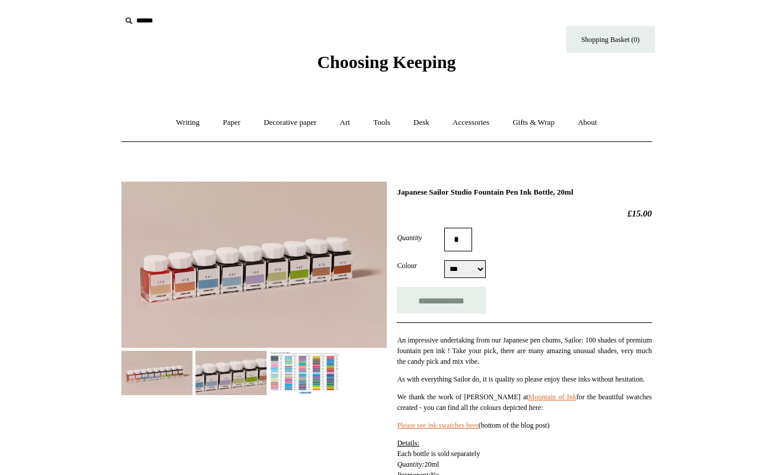  Describe the element at coordinates (524, 426) in the screenshot. I see `p: (bottom of the blog post)` at that location.